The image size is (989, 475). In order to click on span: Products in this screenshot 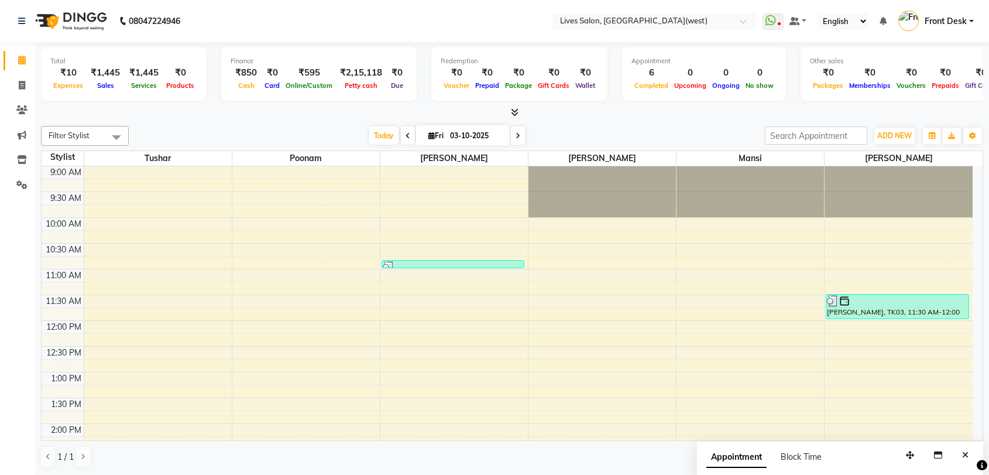, I will do `click(180, 85)`.